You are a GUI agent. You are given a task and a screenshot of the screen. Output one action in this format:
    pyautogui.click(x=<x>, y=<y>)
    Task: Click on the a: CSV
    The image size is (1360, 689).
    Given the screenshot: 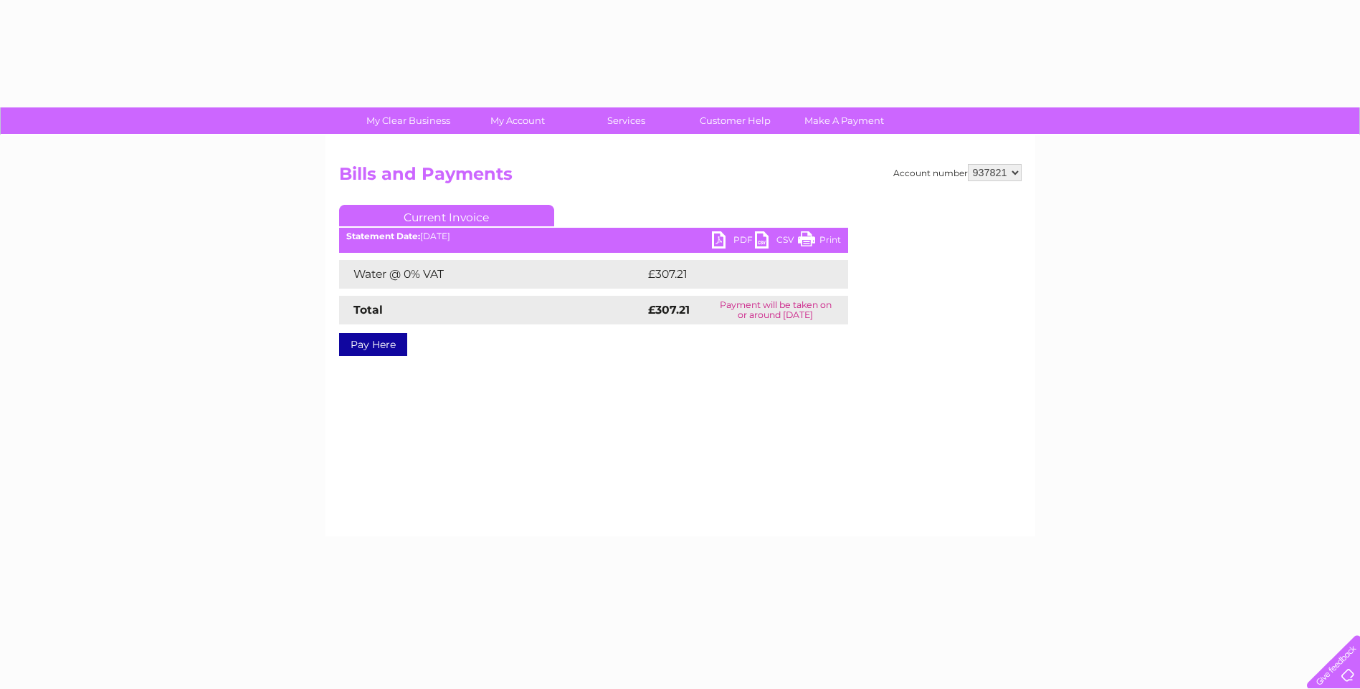 What is the action you would take?
    pyautogui.click(x=776, y=242)
    